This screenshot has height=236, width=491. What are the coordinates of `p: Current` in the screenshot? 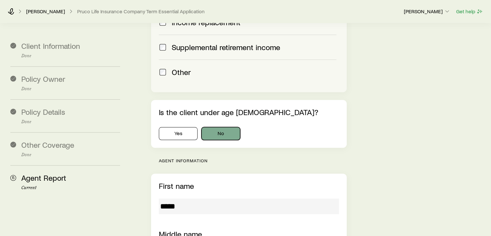 It's located at (71, 188).